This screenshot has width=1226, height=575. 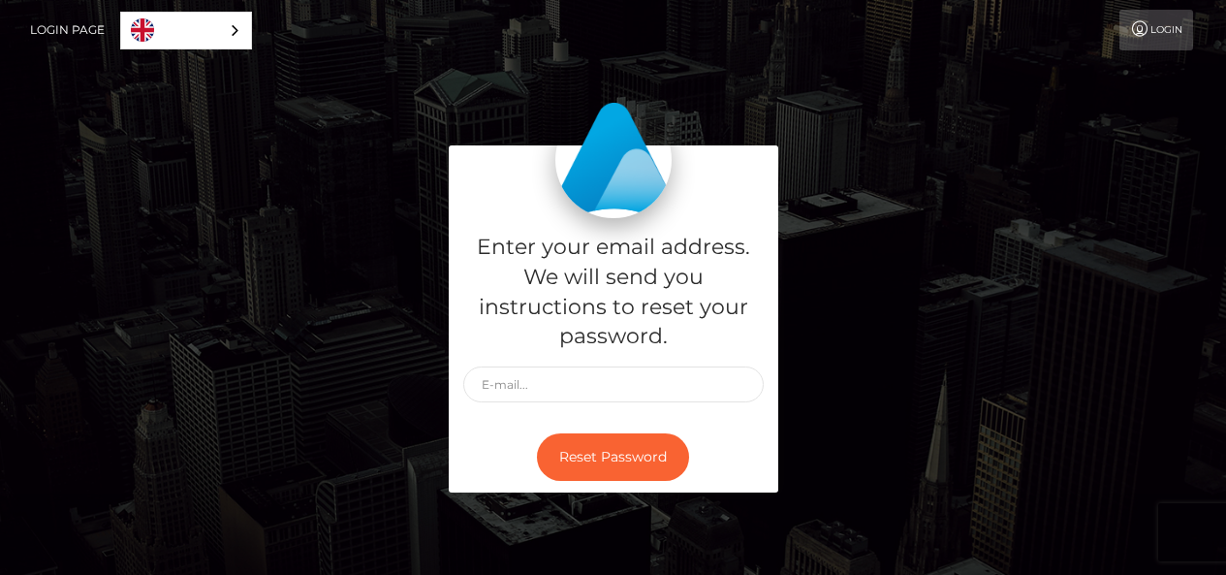 I want to click on a: English, so click(x=186, y=30).